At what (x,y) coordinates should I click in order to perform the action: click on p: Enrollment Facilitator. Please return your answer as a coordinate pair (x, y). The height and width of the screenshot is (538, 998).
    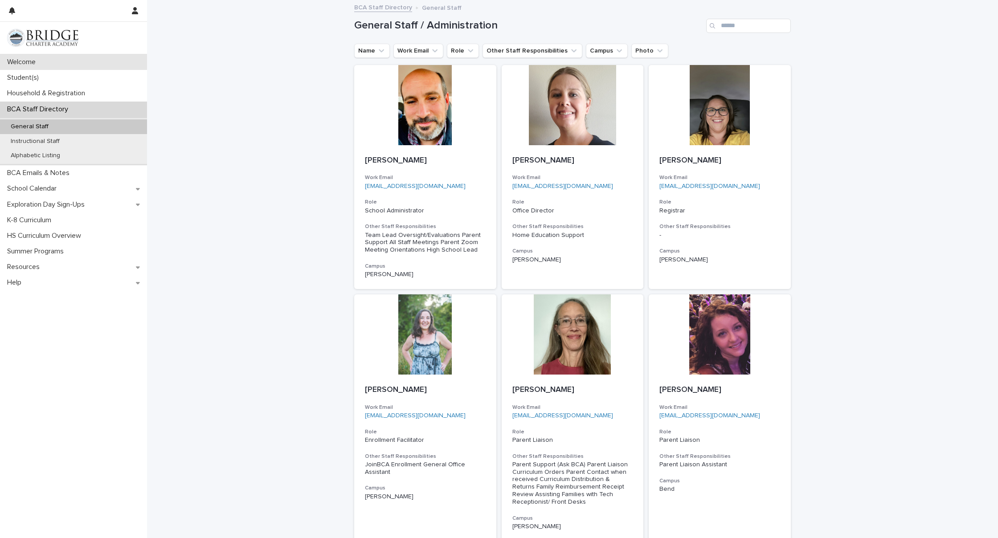
    Looking at the image, I should click on (425, 440).